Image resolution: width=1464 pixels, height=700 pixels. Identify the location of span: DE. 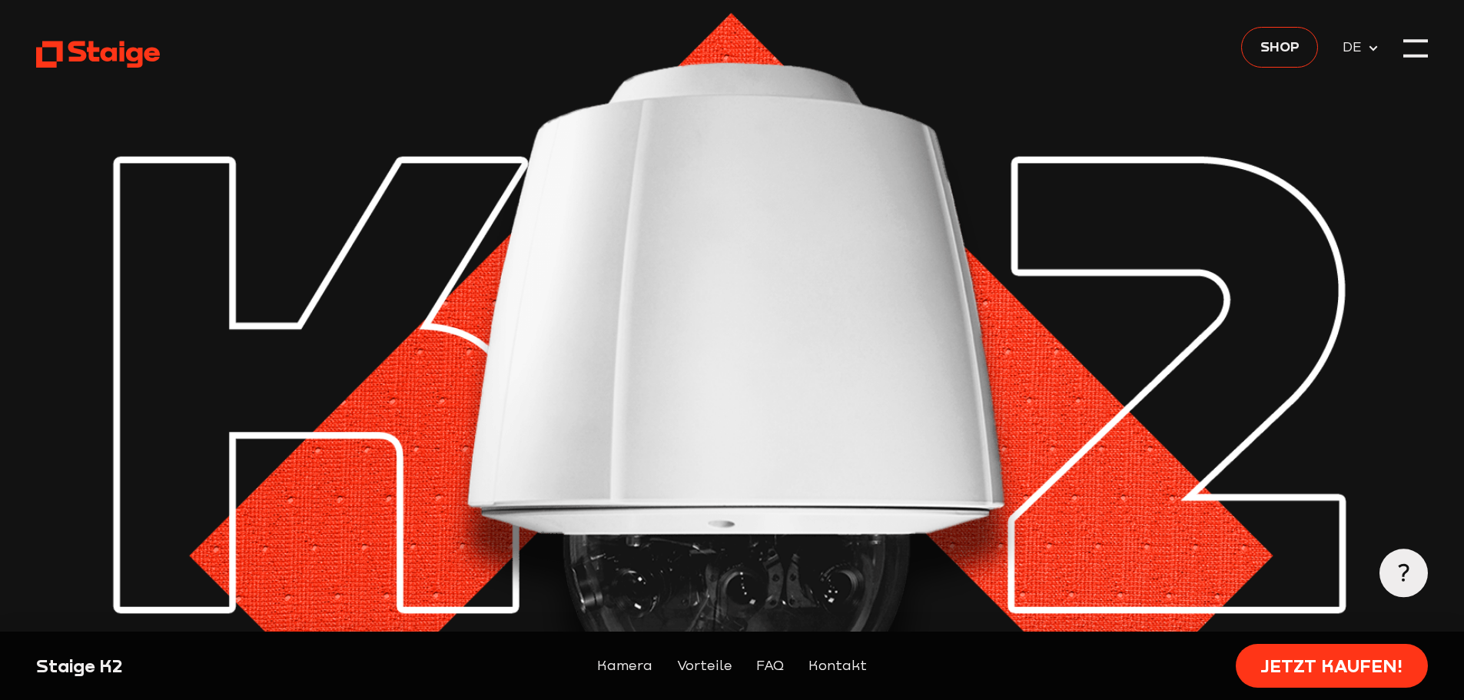
(1354, 47).